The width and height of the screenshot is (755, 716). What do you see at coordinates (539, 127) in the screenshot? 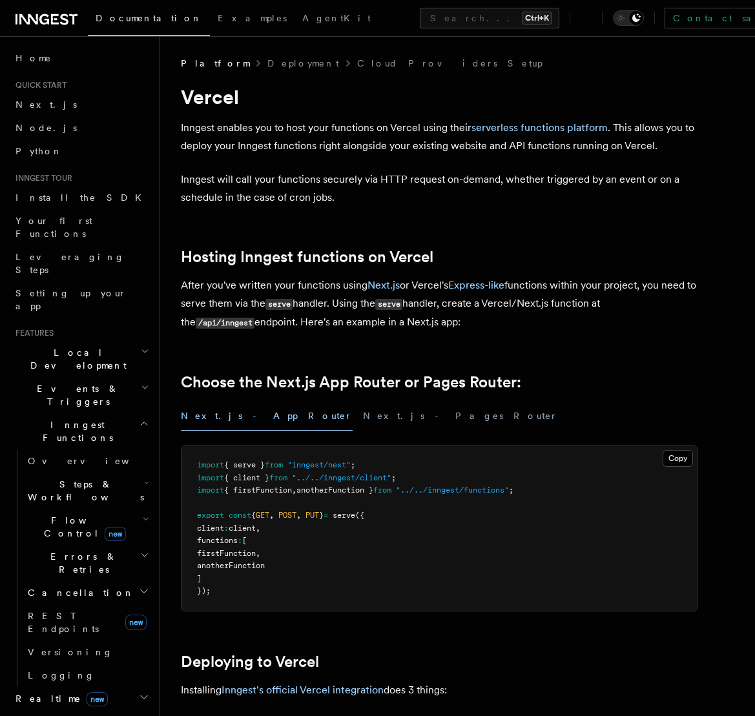
I see `a: serverless functions platform` at bounding box center [539, 127].